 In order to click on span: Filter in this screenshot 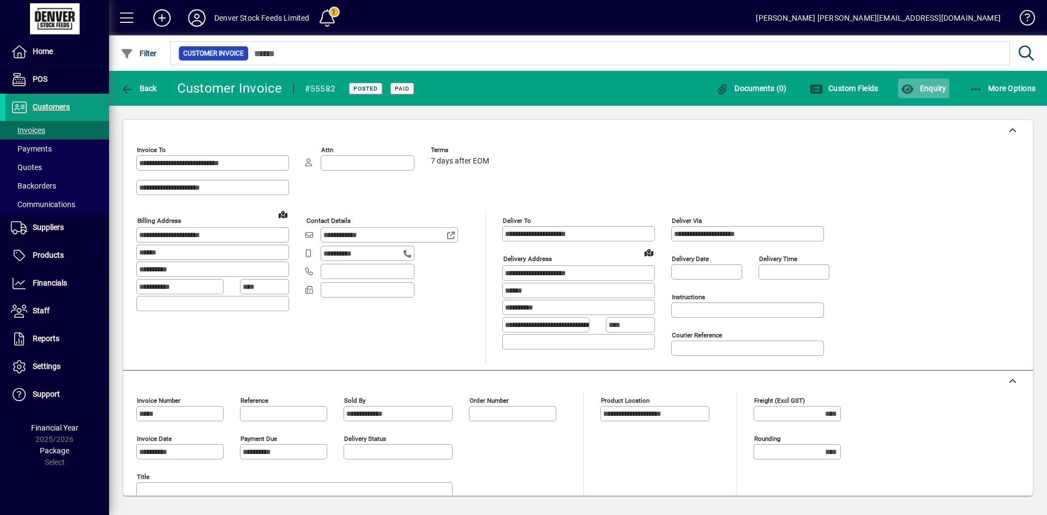, I will do `click(139, 53)`.